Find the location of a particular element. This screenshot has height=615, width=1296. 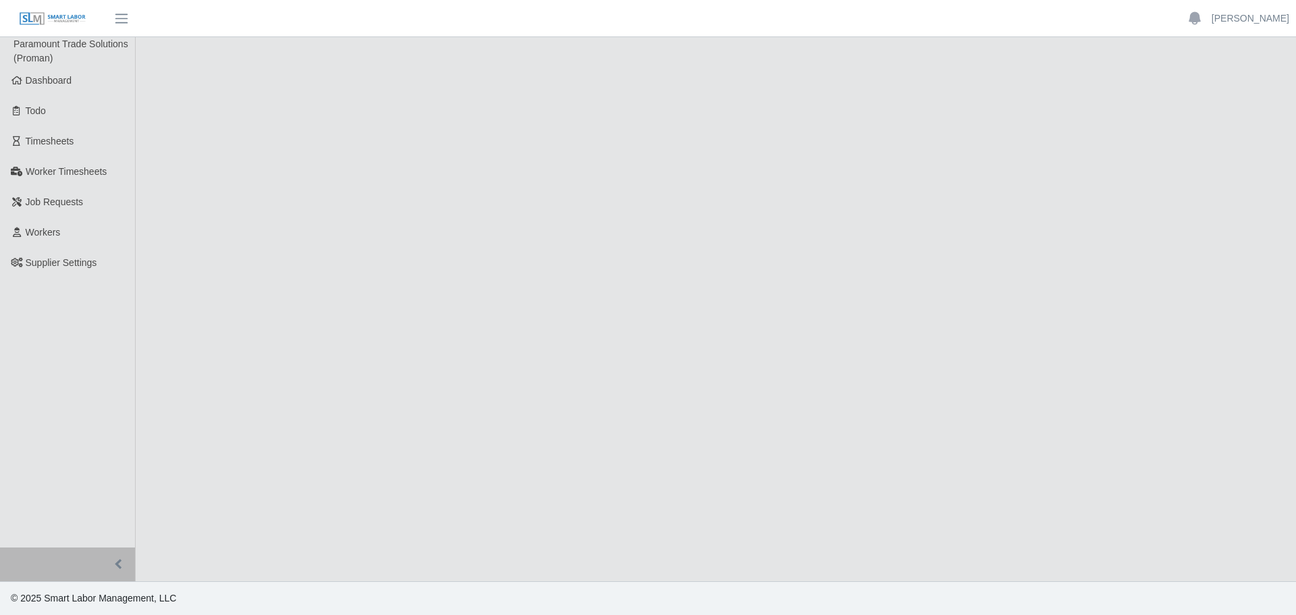

span: © 2025 Smart Labor Management, LLC is located at coordinates (93, 598).